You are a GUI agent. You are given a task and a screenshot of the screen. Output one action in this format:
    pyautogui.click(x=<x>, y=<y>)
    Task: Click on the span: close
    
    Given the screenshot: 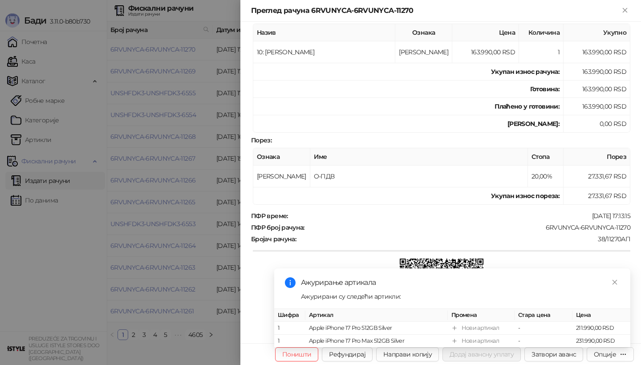 What is the action you would take?
    pyautogui.click(x=615, y=282)
    